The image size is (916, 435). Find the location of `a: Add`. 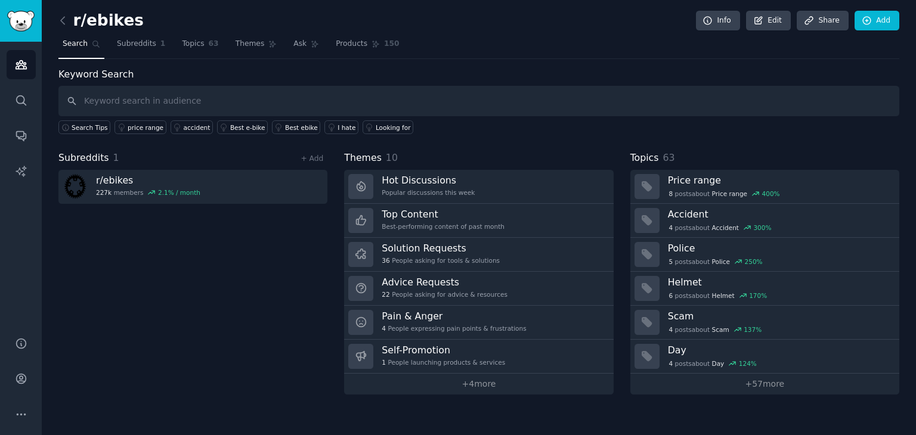

a: Add is located at coordinates (877, 21).